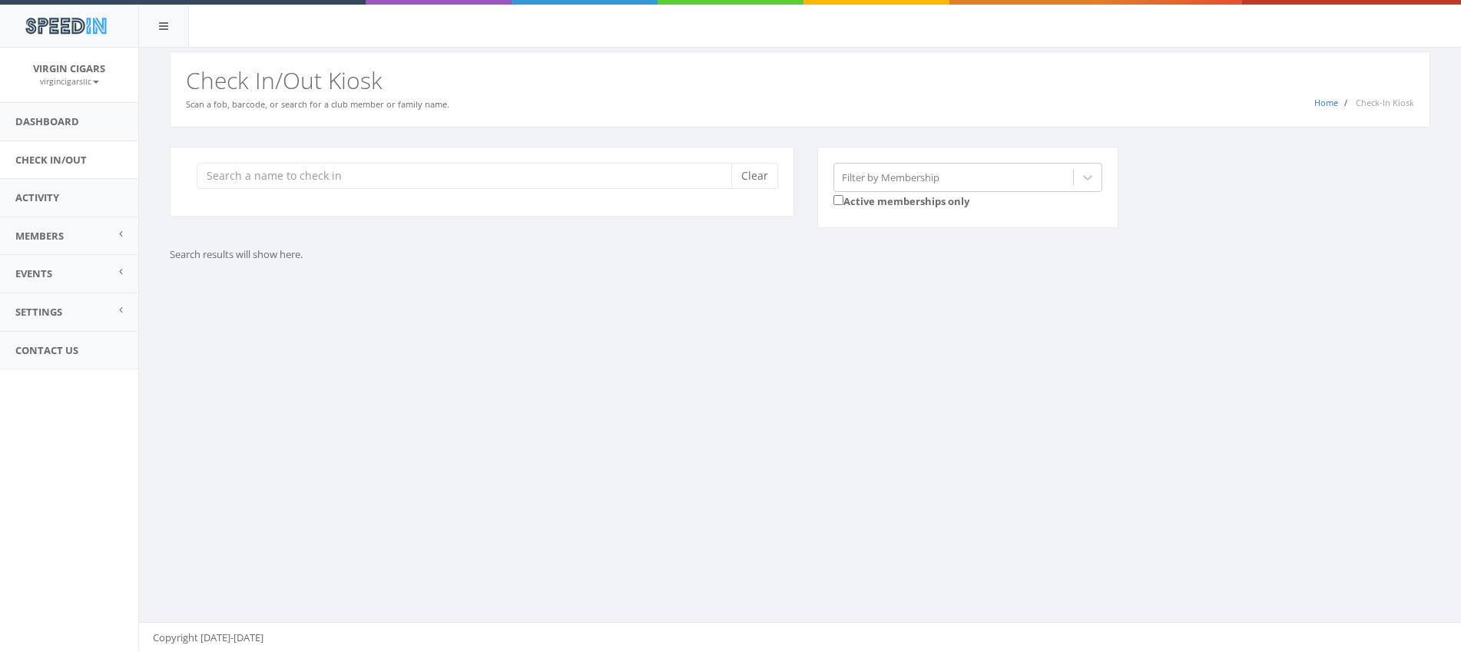 The width and height of the screenshot is (1461, 652). I want to click on img: speedin_logo.png, so click(65, 25).